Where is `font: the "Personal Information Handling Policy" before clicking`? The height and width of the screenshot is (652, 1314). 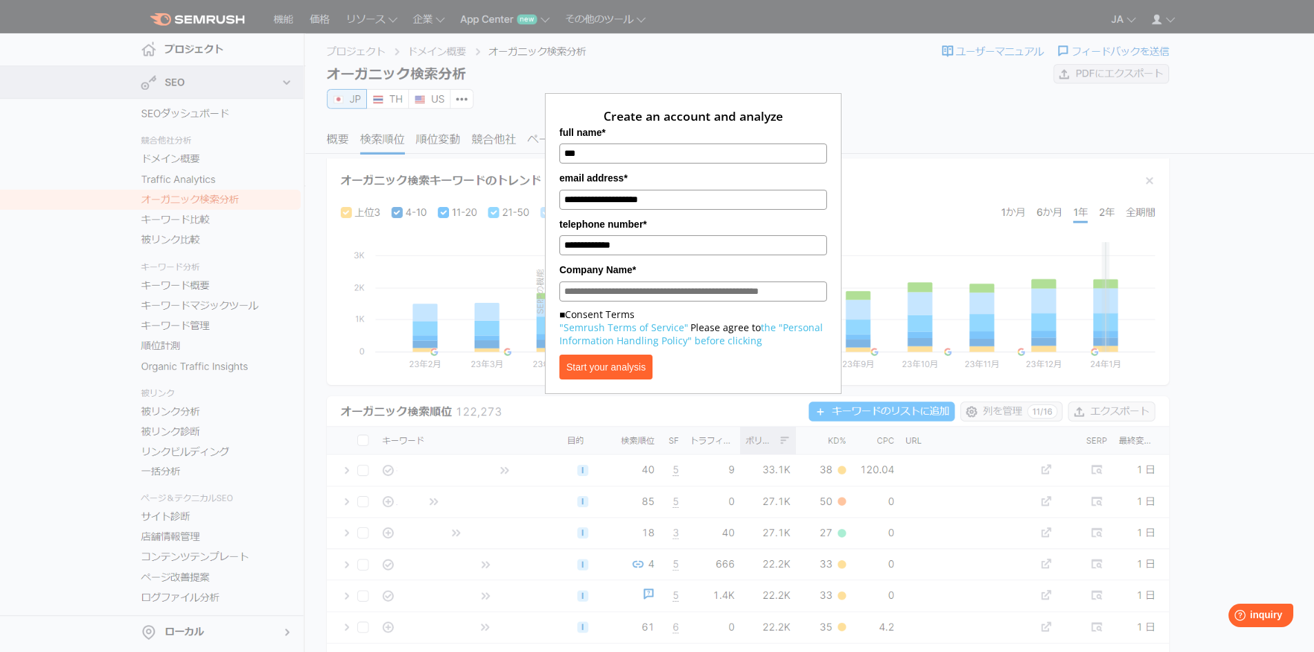 font: the "Personal Information Handling Policy" before clicking is located at coordinates (691, 334).